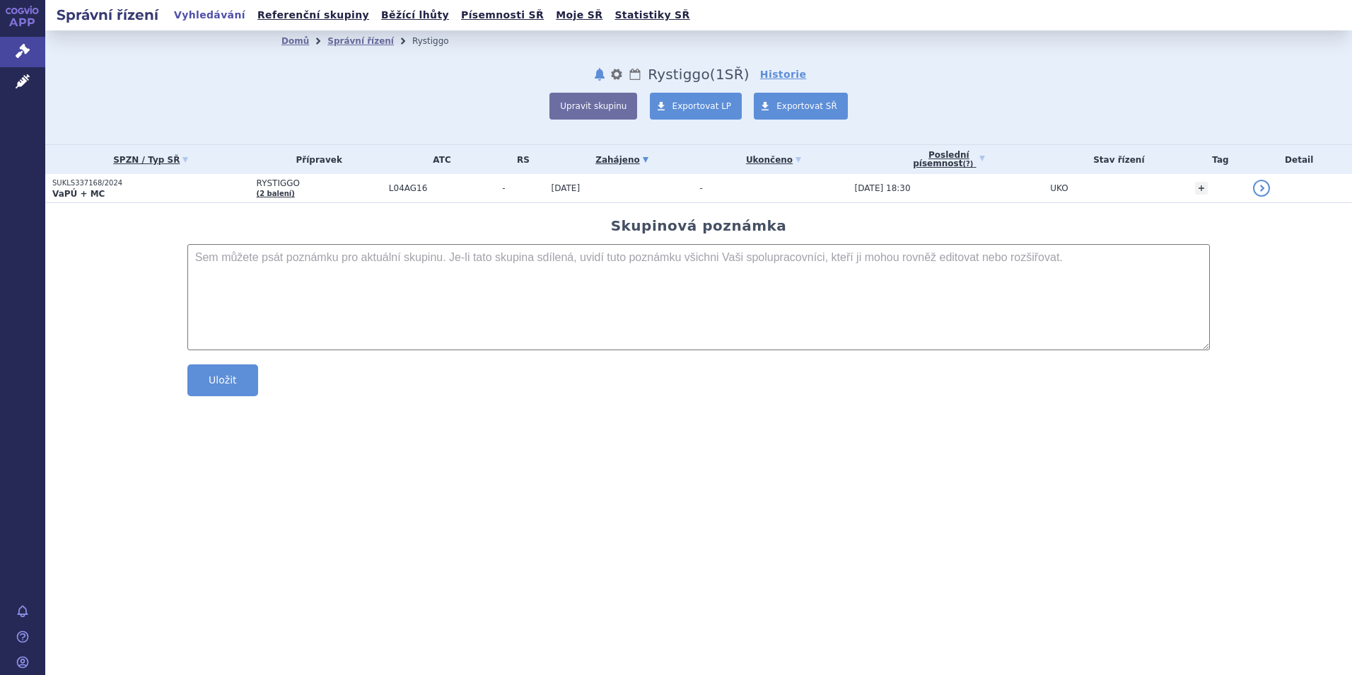 This screenshot has height=675, width=1352. What do you see at coordinates (319, 183) in the screenshot?
I see `span: RYSTIGGO` at bounding box center [319, 183].